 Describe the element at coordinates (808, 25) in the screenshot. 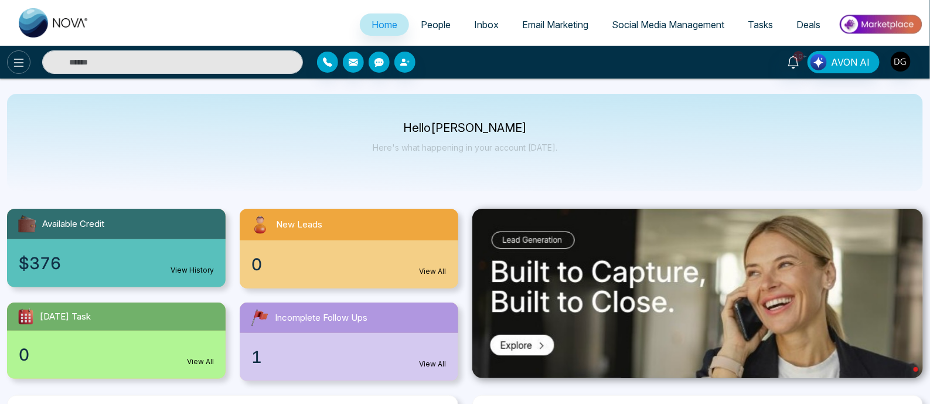

I see `span: Deals` at that location.